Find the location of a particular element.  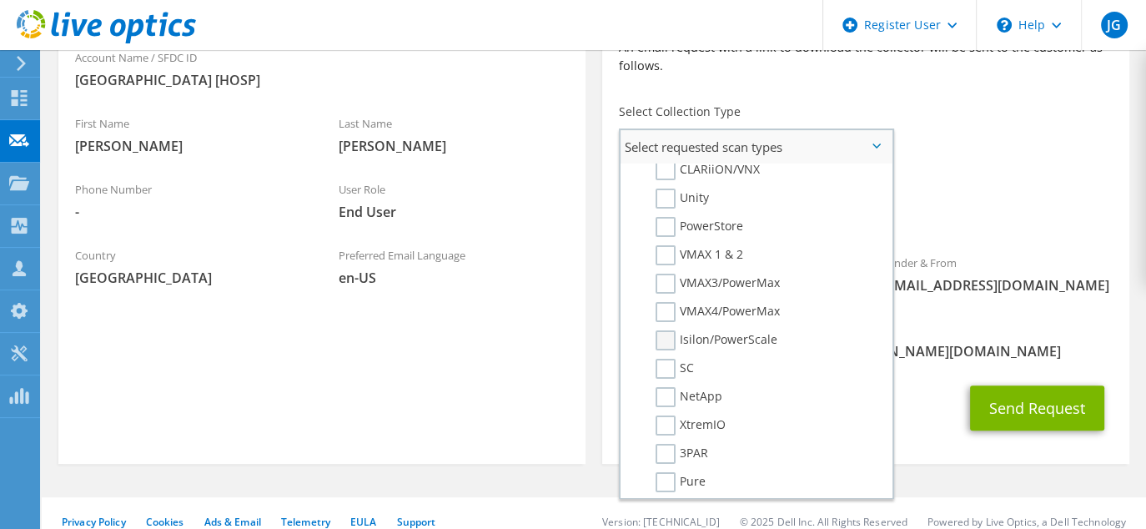

div: Phone Number is located at coordinates (190, 200).